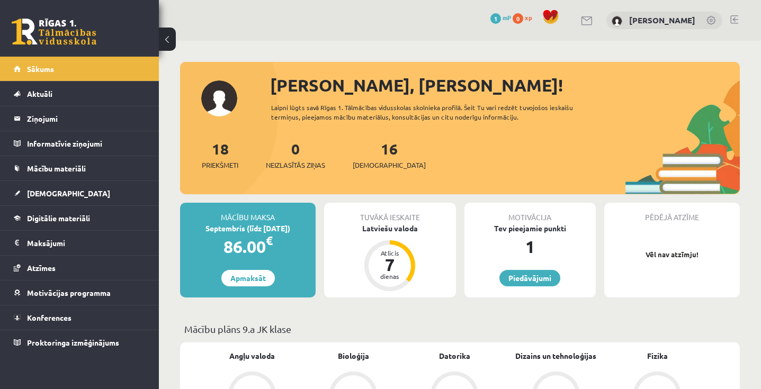  What do you see at coordinates (296, 155) in the screenshot?
I see `a: 0Neizlasītās ziņas` at bounding box center [296, 155].